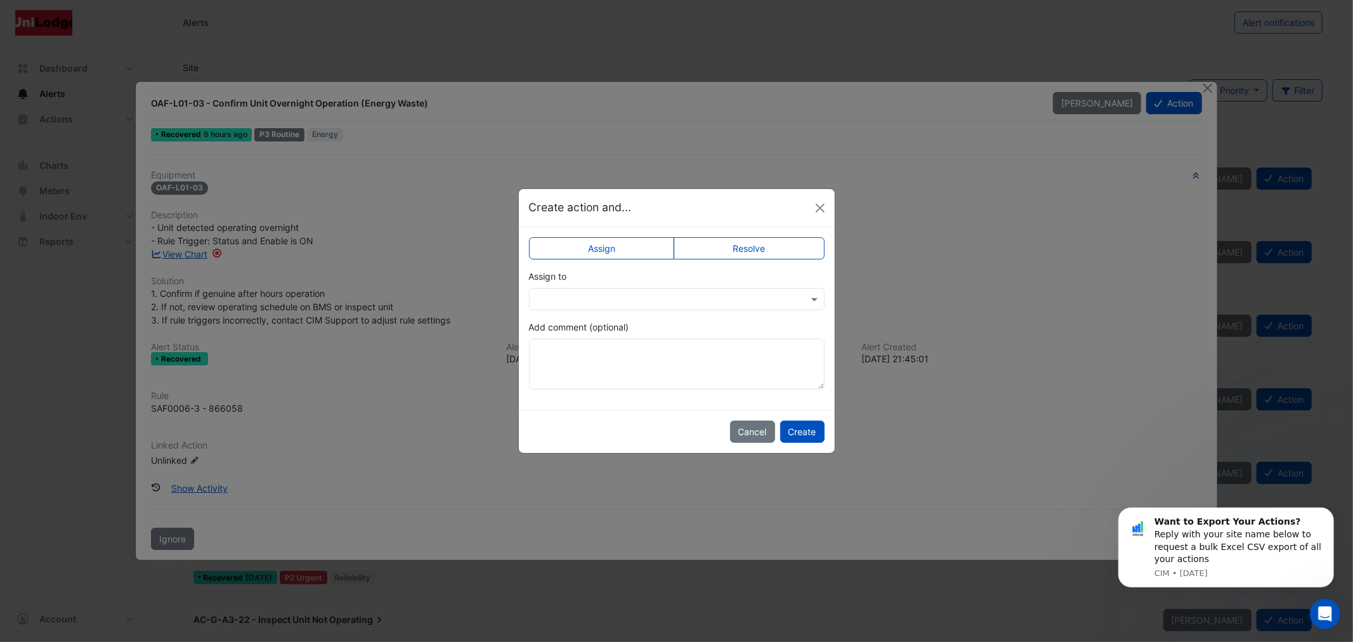  Describe the element at coordinates (802, 431) in the screenshot. I see `button: Create` at that location.